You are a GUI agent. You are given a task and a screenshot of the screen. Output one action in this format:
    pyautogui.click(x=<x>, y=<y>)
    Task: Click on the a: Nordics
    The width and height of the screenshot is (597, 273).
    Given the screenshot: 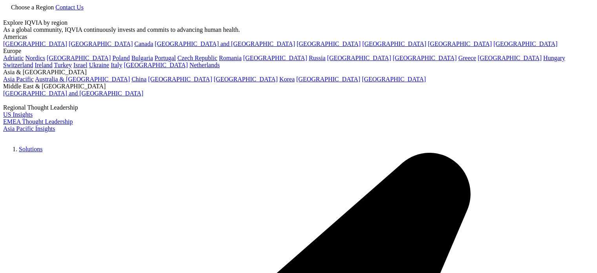 What is the action you would take?
    pyautogui.click(x=35, y=58)
    